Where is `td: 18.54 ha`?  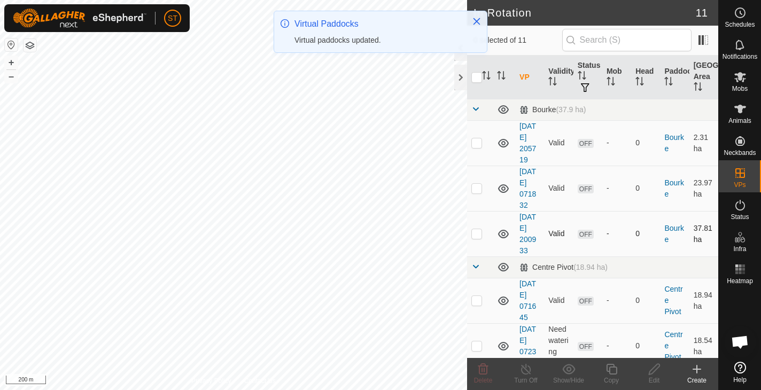
td: 18.54 ha is located at coordinates (704, 346).